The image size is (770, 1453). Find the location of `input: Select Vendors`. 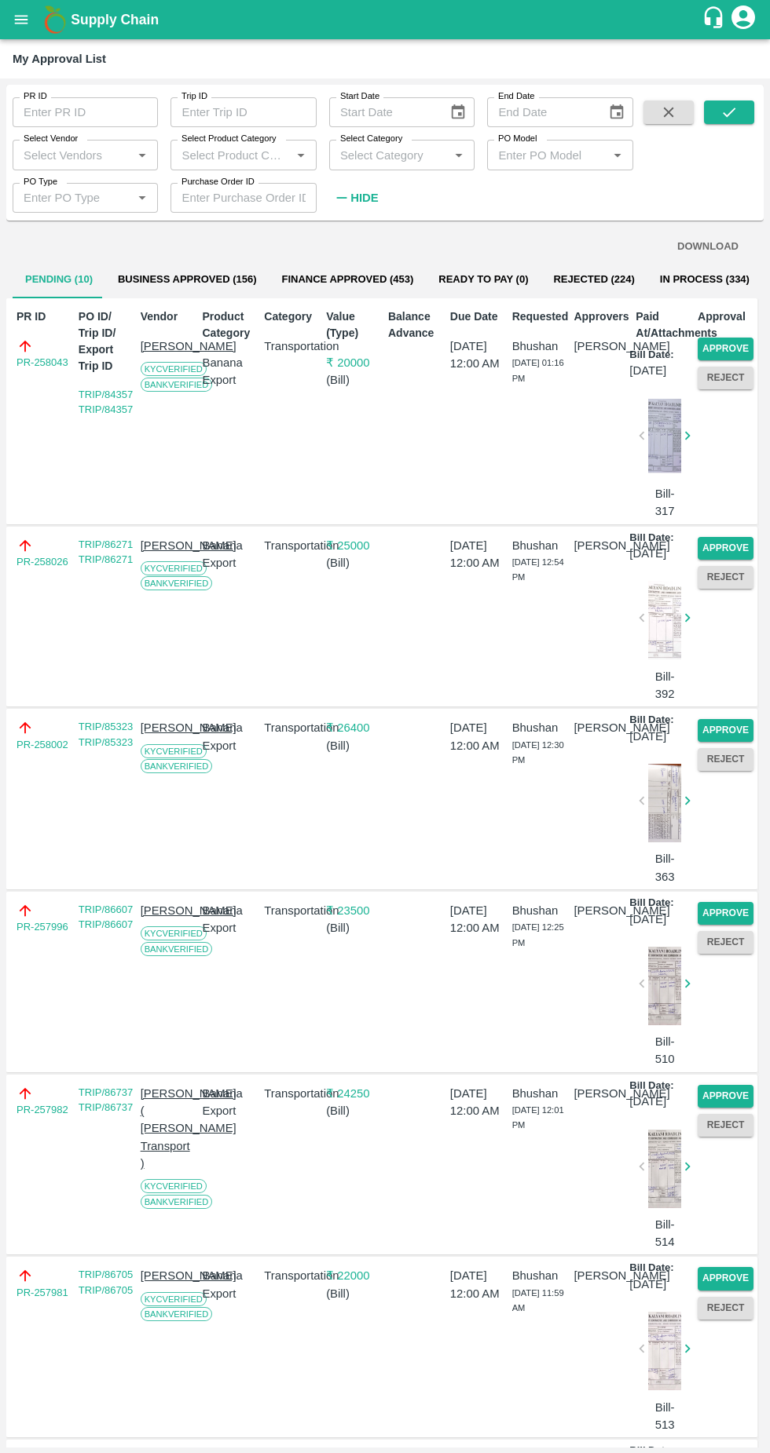

input: Select Vendors is located at coordinates (72, 155).